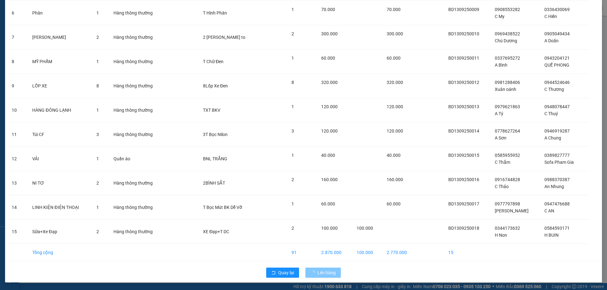 Image resolution: width=607 pixels, height=290 pixels. What do you see at coordinates (557, 180) in the screenshot?
I see `span: 0988370387` at bounding box center [557, 180].